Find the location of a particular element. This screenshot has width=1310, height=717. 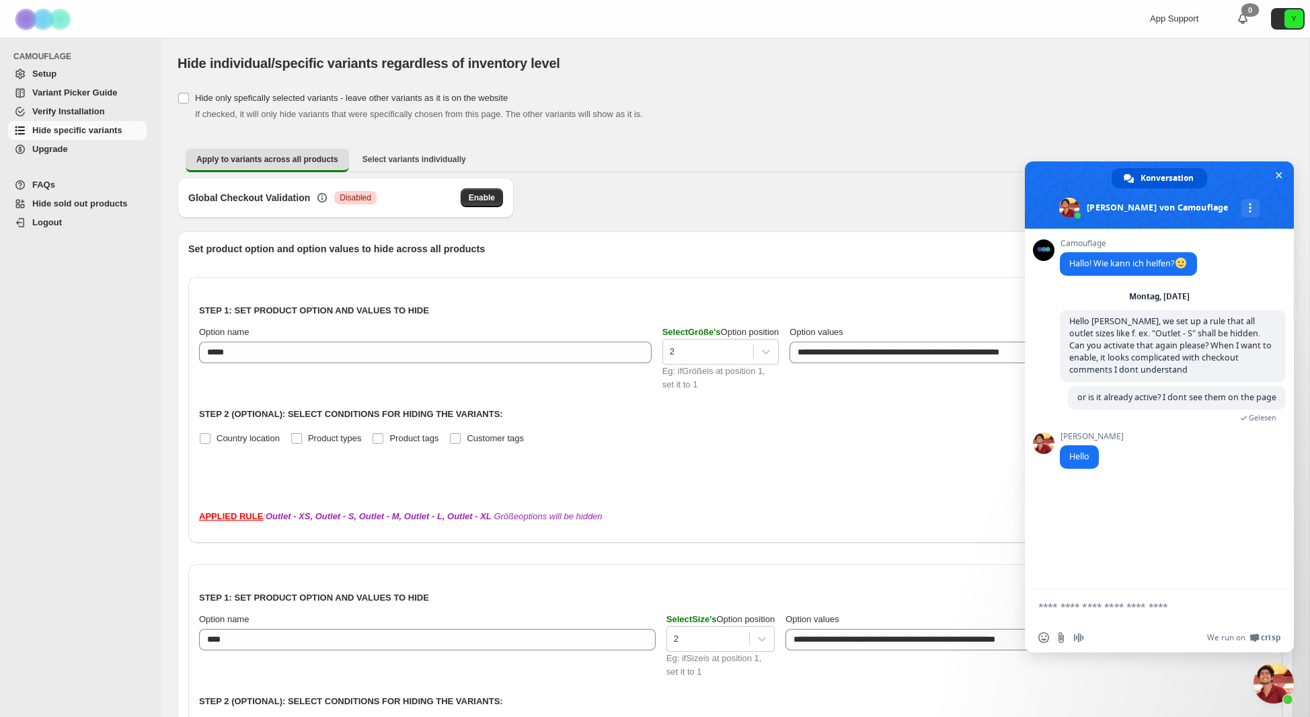

a: Hide specific variants is located at coordinates (77, 130).